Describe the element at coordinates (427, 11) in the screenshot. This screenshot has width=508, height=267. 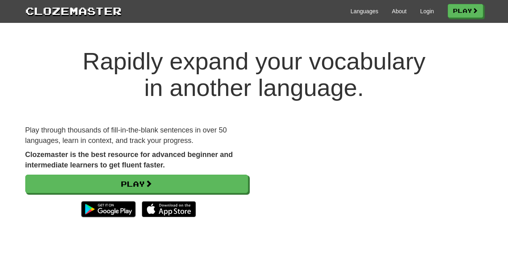
I see `a: Login` at that location.